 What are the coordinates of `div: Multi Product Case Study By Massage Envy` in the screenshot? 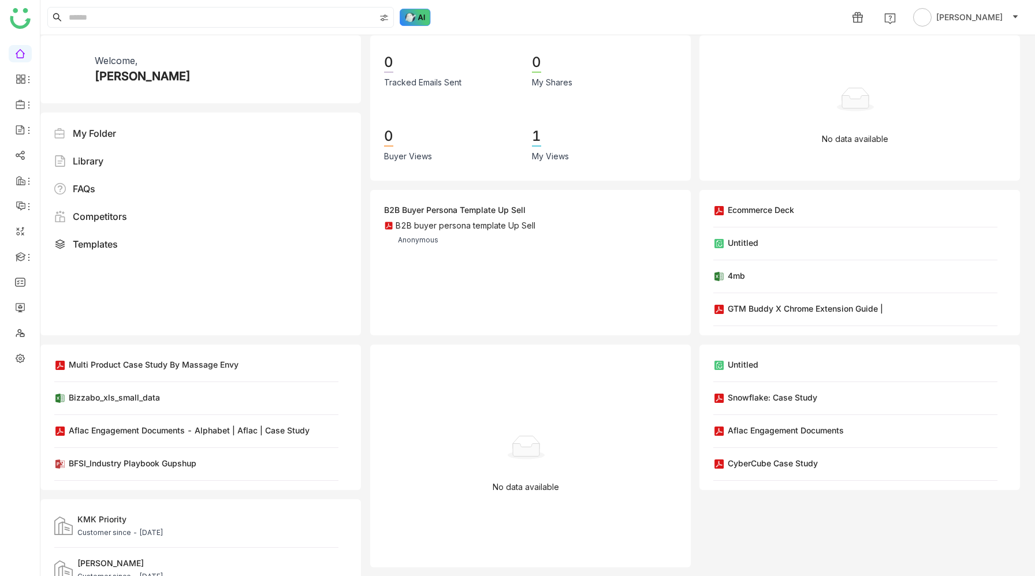 It's located at (154, 364).